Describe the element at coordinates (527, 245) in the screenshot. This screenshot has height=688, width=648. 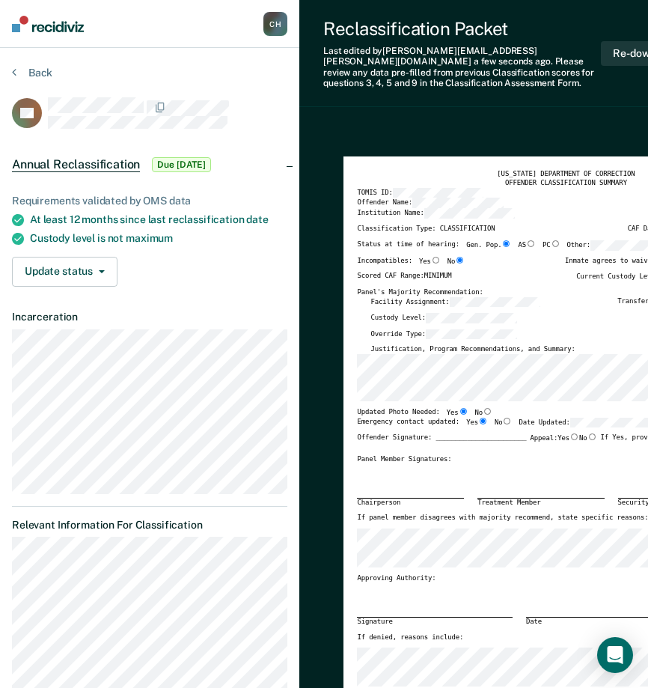
I see `label: AS` at that location.